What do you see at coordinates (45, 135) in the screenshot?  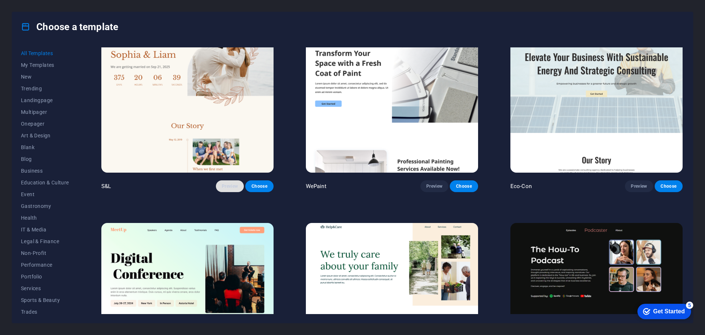 I see `button: Art & Design` at bounding box center [45, 135].